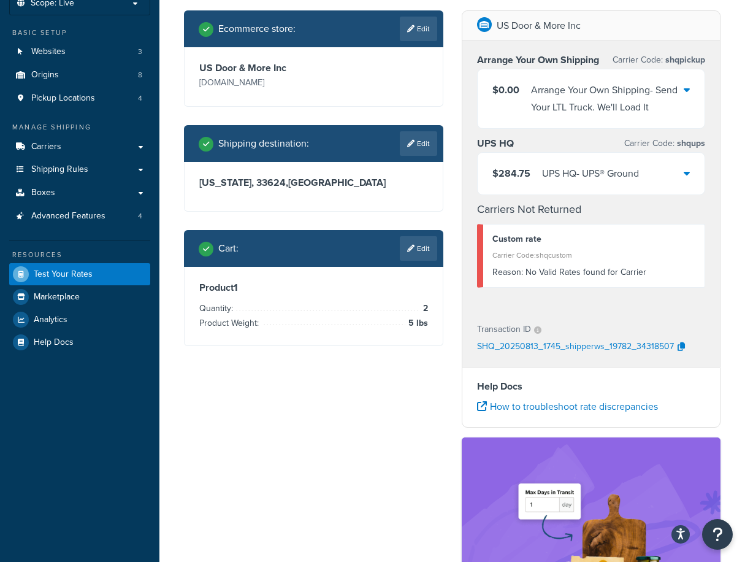 Image resolution: width=745 pixels, height=562 pixels. Describe the element at coordinates (56, 297) in the screenshot. I see `span: Marketplace` at that location.